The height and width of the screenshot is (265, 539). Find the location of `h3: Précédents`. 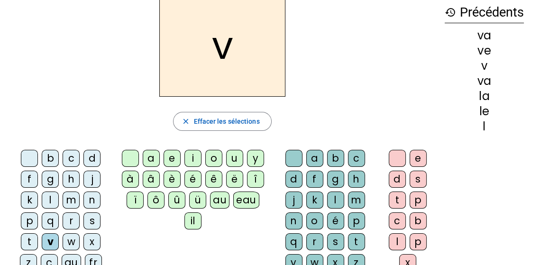

h3: Précédents is located at coordinates (484, 12).